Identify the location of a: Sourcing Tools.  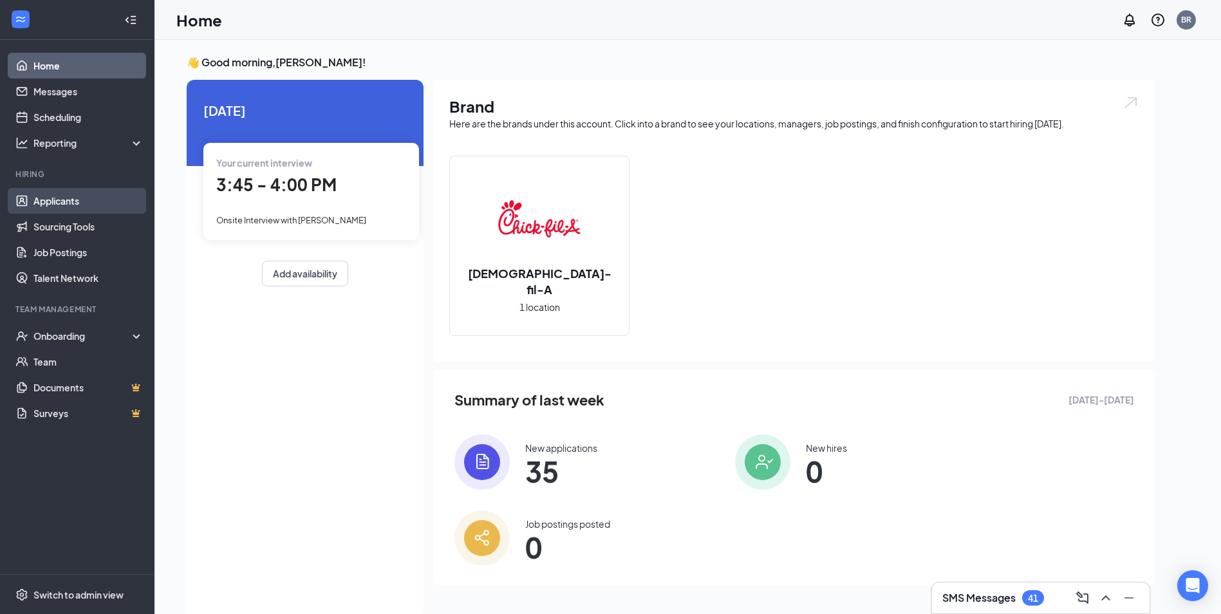
(88, 226).